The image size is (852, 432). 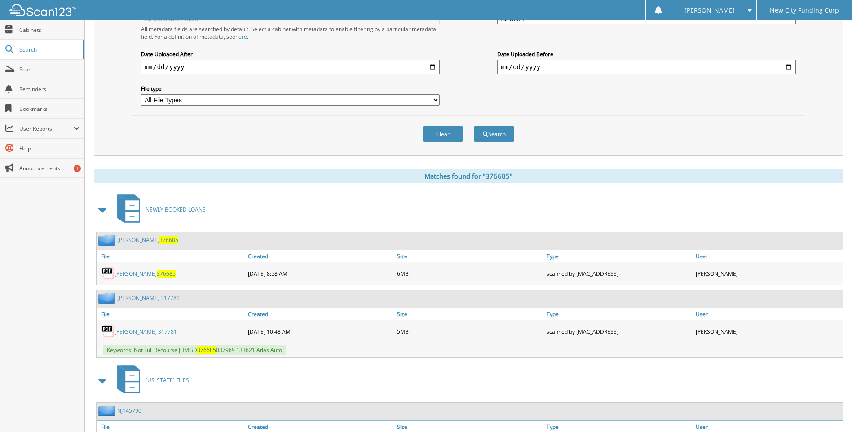 What do you see at coordinates (290, 67) in the screenshot?
I see `input: start` at bounding box center [290, 67].